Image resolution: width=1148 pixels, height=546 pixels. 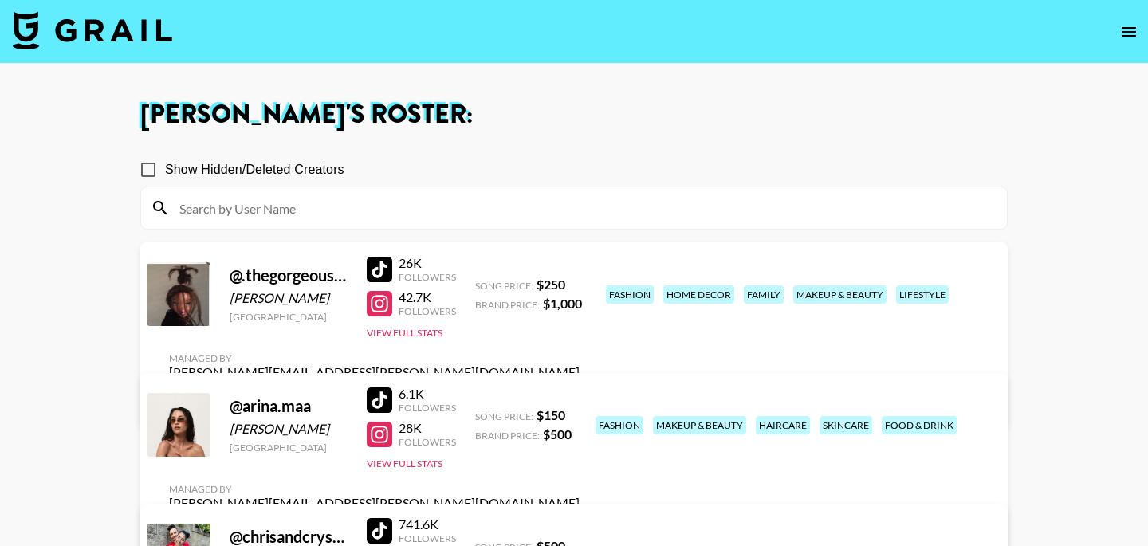 I want to click on strong: $ 1,000, so click(x=562, y=303).